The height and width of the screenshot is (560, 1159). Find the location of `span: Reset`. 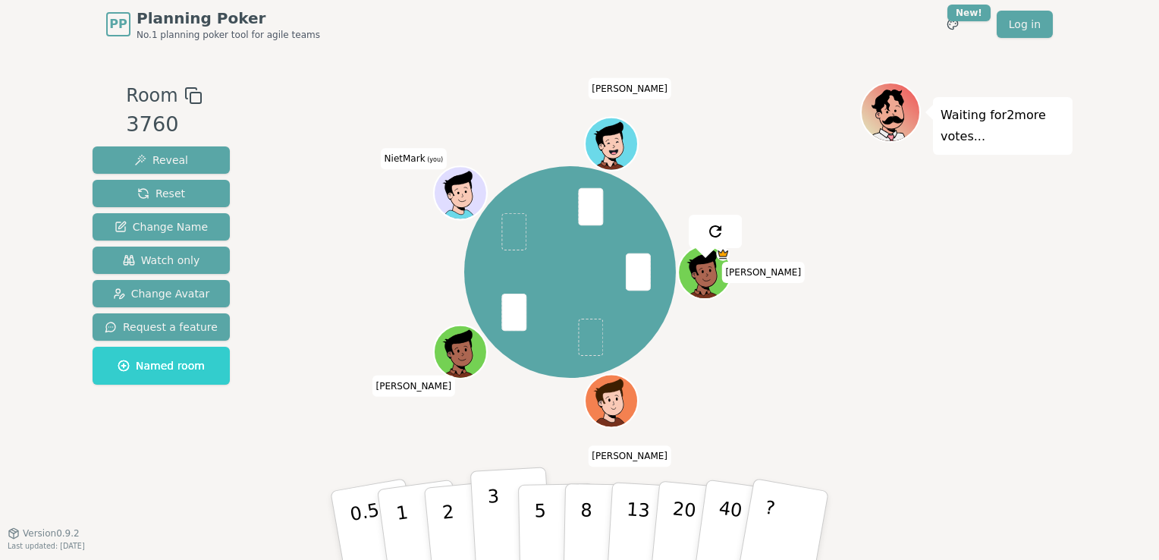

span: Reset is located at coordinates (161, 193).